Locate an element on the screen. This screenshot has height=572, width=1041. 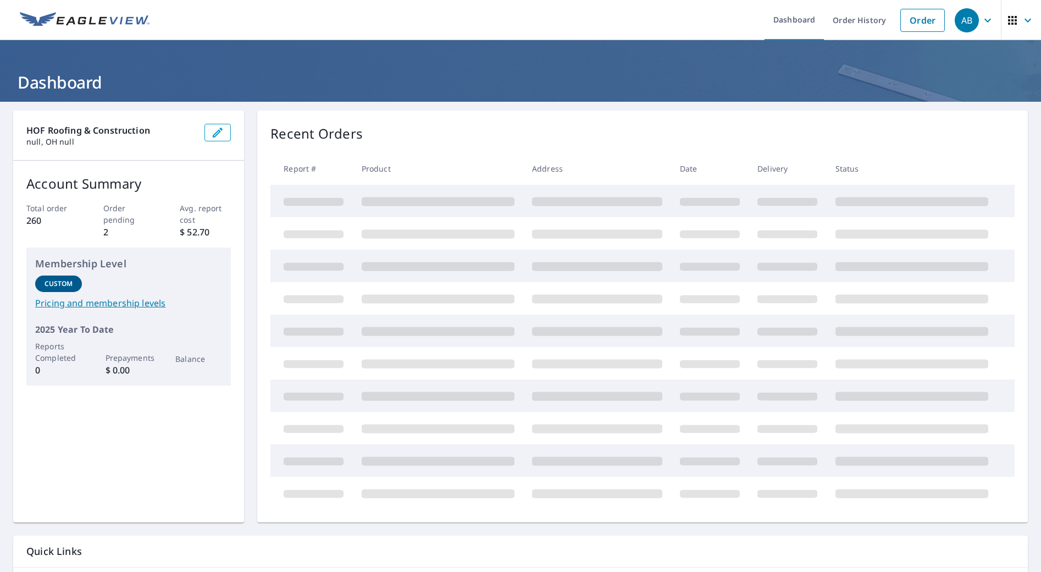
th: Status is located at coordinates (912, 168).